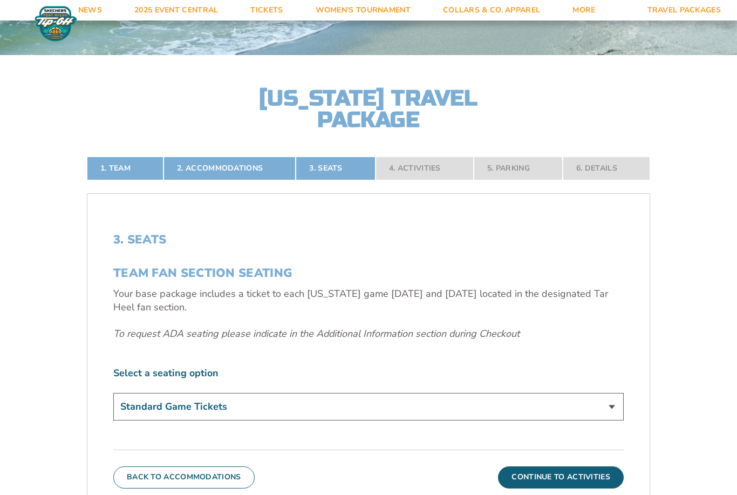  Describe the element at coordinates (229, 168) in the screenshot. I see `a: 2. Accommodations` at that location.